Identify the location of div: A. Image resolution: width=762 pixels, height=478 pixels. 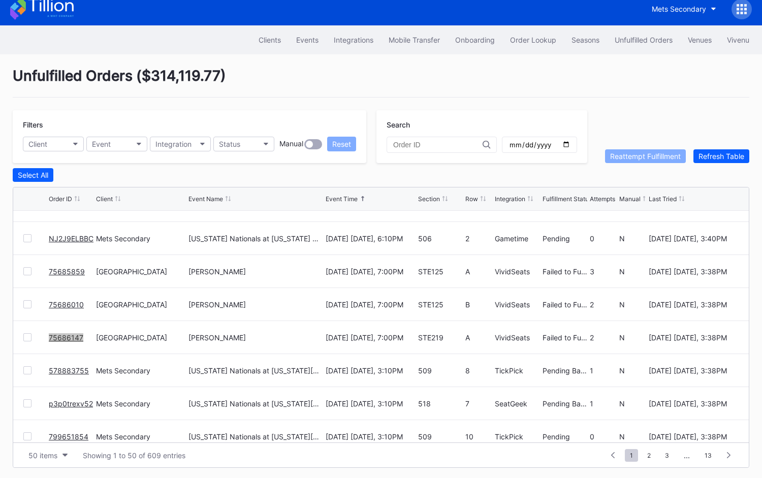
(479, 337).